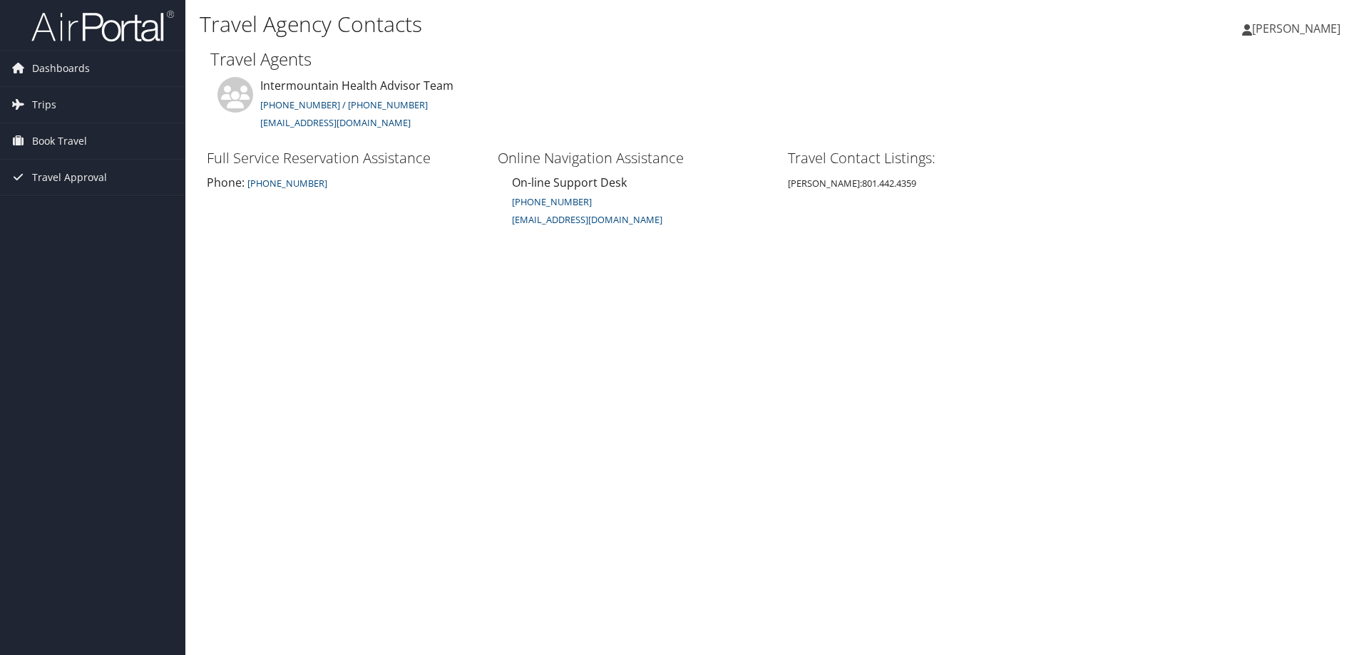  I want to click on span: Book Travel, so click(59, 141).